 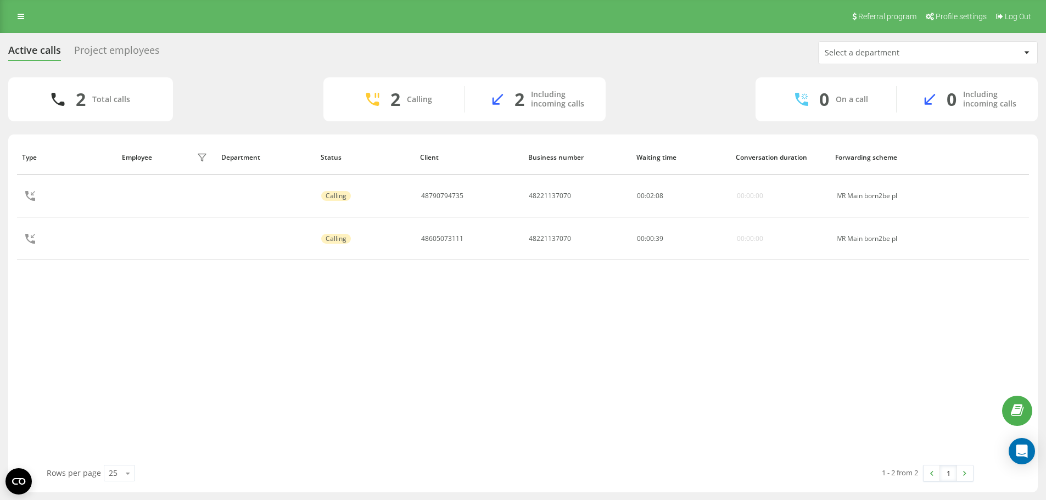 I want to click on div: On a call, so click(x=852, y=99).